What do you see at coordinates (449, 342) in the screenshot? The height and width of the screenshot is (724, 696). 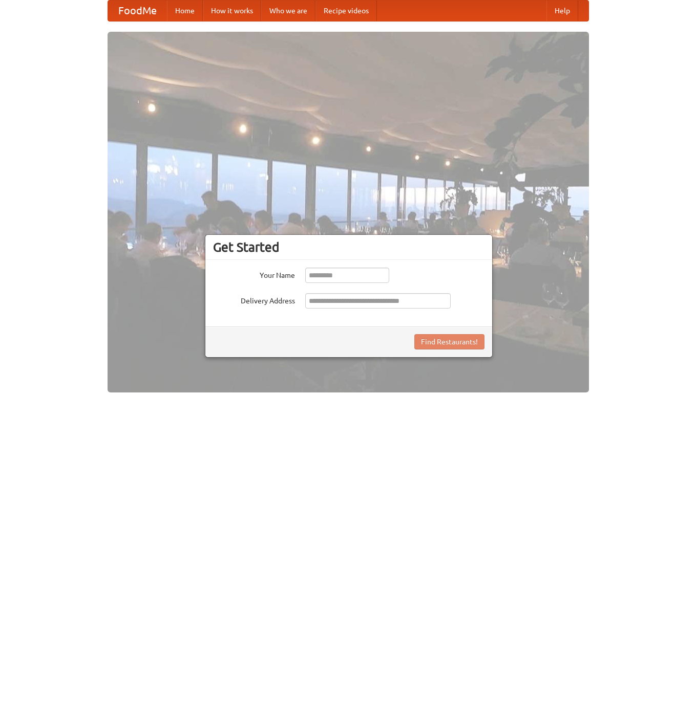 I see `button: Find Restaurants!` at bounding box center [449, 342].